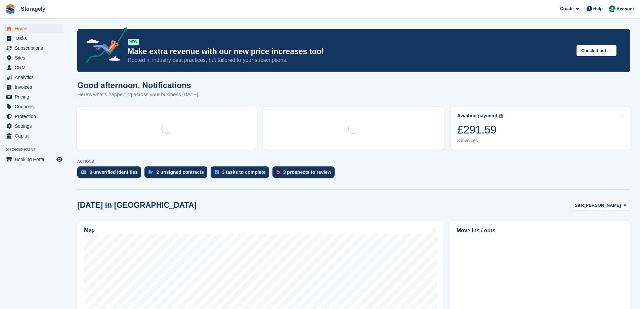  I want to click on span: Site:, so click(580, 205).